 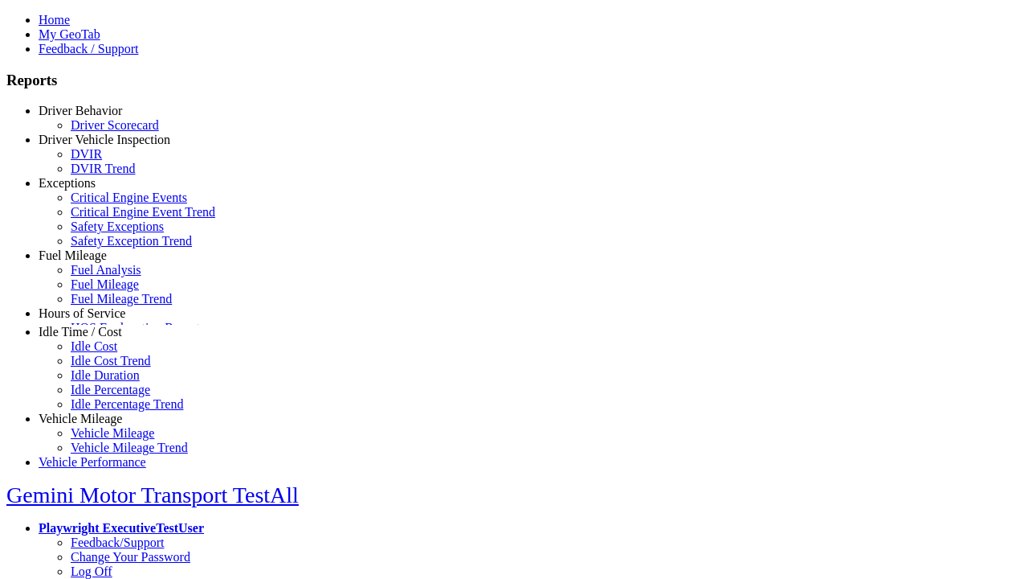 What do you see at coordinates (92, 461) in the screenshot?
I see `a: Vehicle Performance` at bounding box center [92, 461].